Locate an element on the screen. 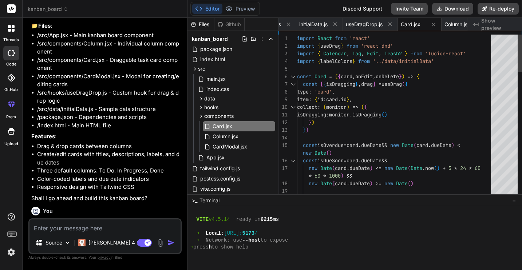 This screenshot has width=522, height=270. label: prem is located at coordinates (11, 117).